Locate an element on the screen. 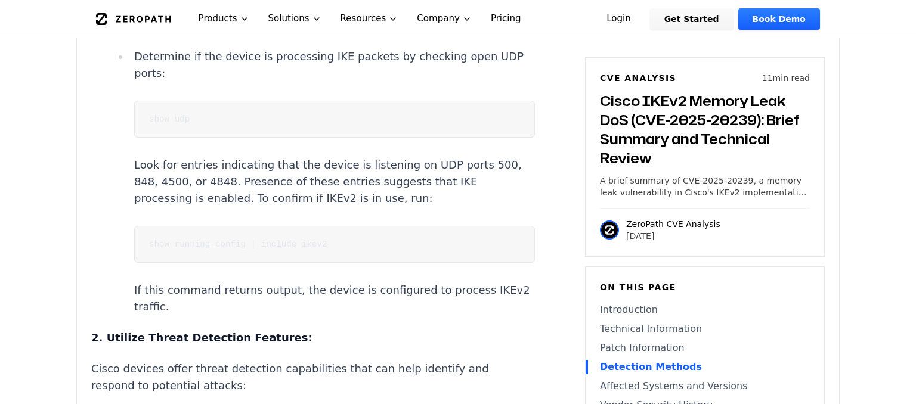 The width and height of the screenshot is (916, 404). code: show running-config | include ikev2 is located at coordinates (238, 244).